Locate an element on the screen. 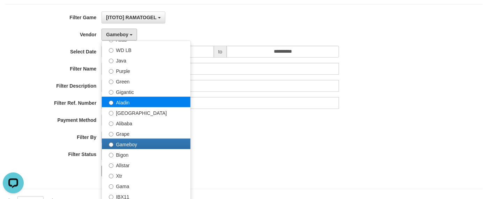 This screenshot has width=488, height=199. label: Aladin is located at coordinates (146, 102).